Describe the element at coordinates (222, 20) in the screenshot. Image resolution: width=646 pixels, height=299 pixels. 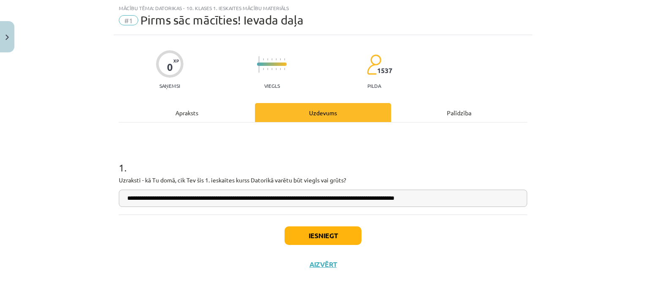
I see `span: Pirms sāc mācīties! Ievada daļa` at that location.